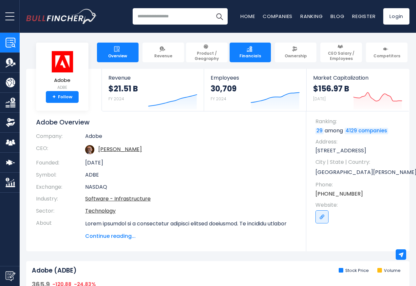 The height and width of the screenshot is (286, 416). Describe the element at coordinates (359, 142) in the screenshot. I see `span: Address:` at that location.